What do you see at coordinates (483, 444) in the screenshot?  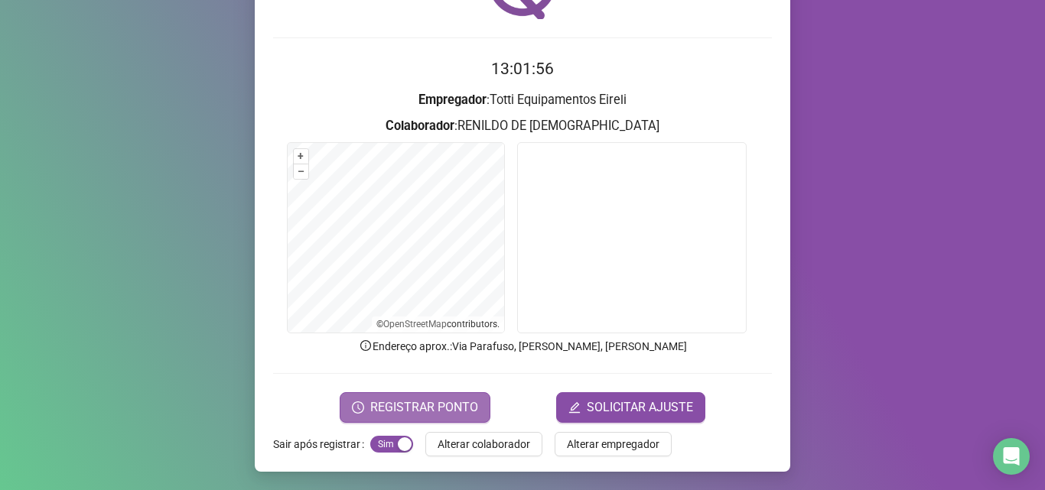 I see `button: Alterar colaborador` at bounding box center [483, 444].